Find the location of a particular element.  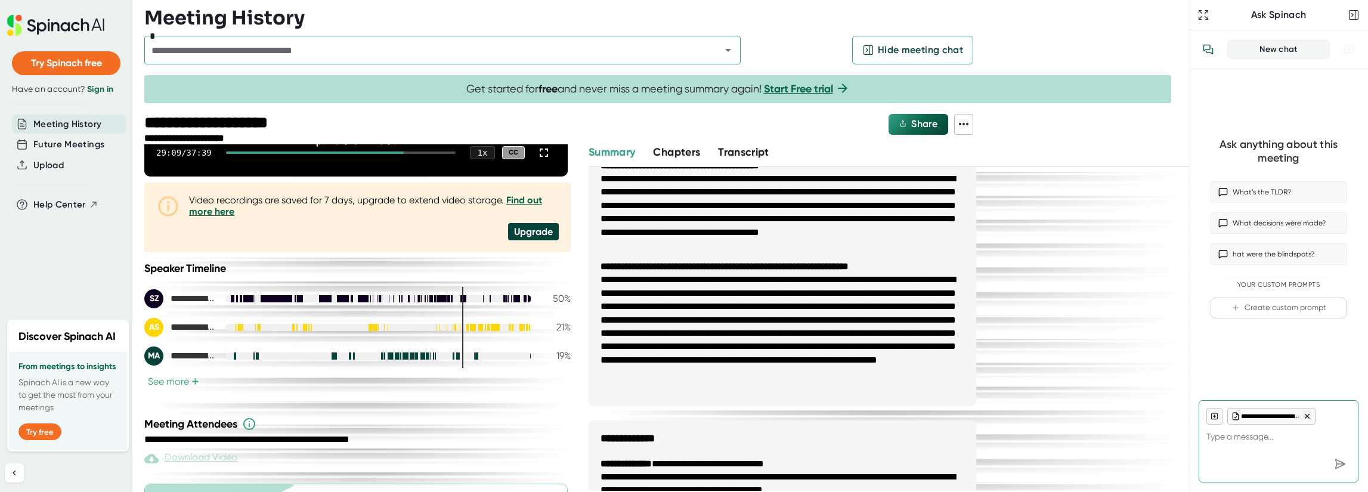

button: View conversation history is located at coordinates (1209, 50).